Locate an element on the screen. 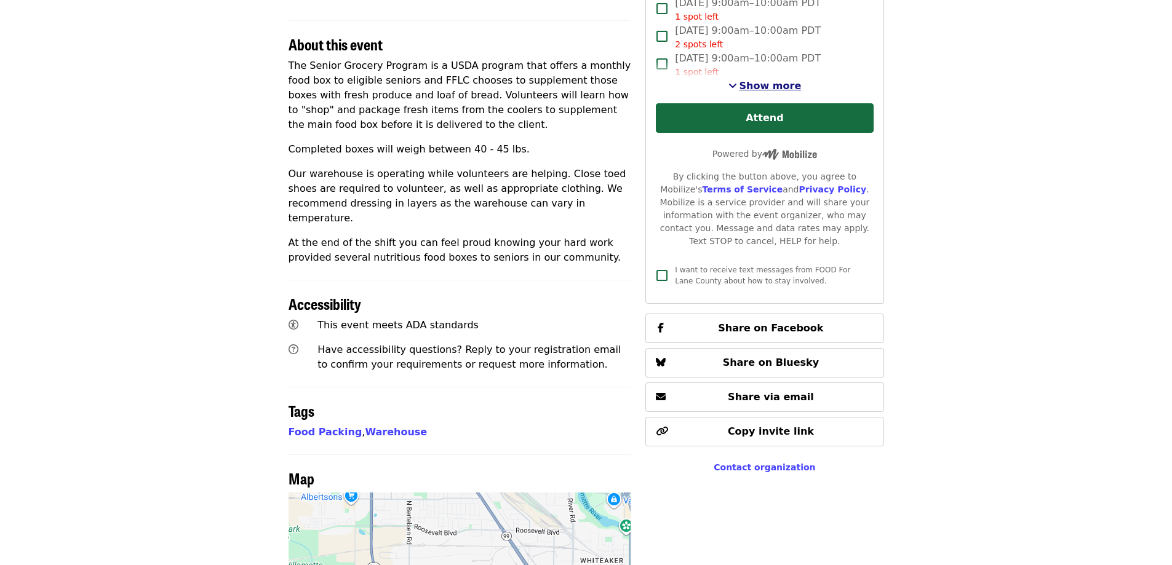 The width and height of the screenshot is (1172, 565). span: Have accessibility questions? Reply to your registration email to confirm your requirements or re... is located at coordinates (469, 357).